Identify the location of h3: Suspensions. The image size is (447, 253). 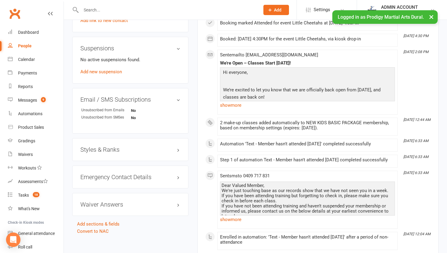
(130, 48).